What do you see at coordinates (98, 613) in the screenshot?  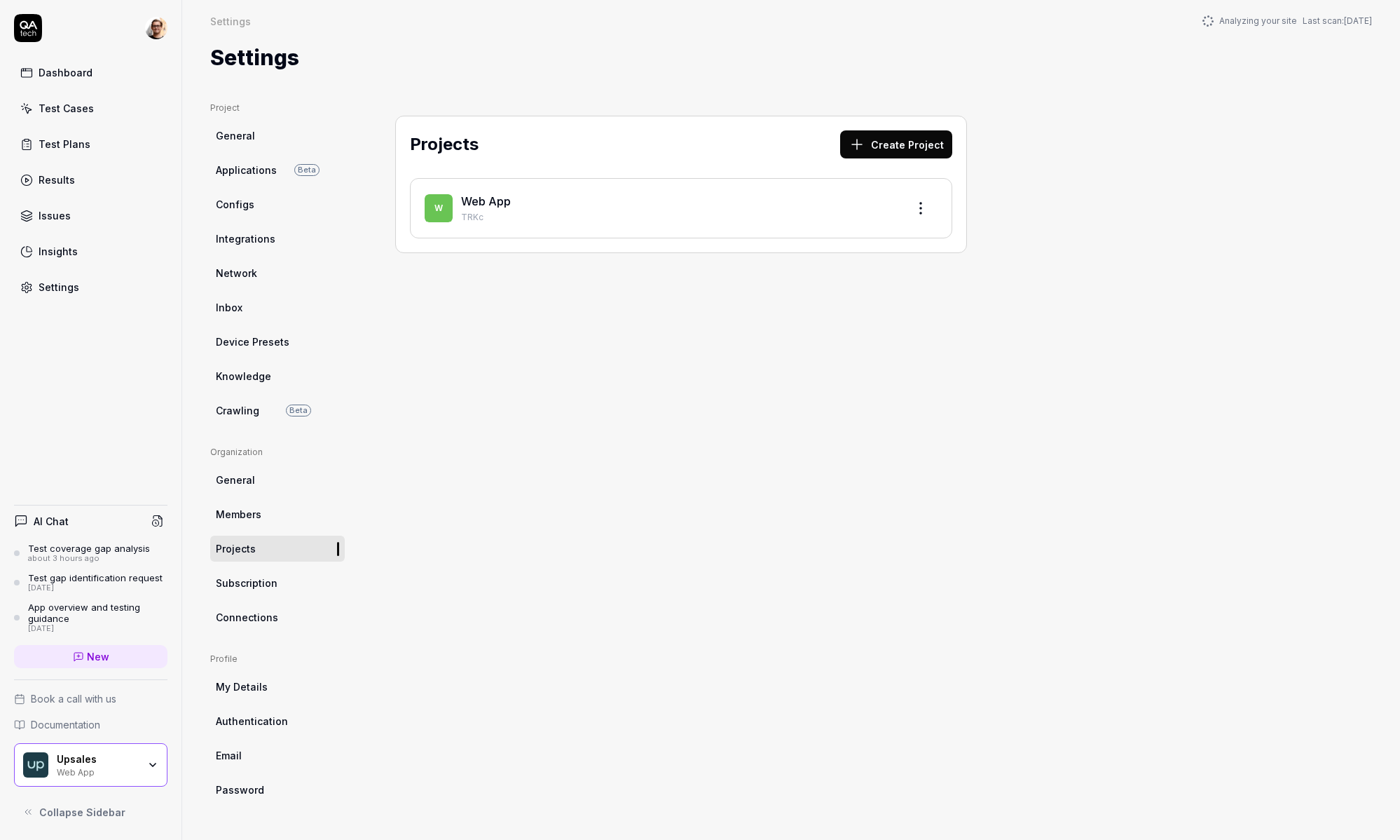 I see `div: App overview and testing guidance` at bounding box center [98, 613].